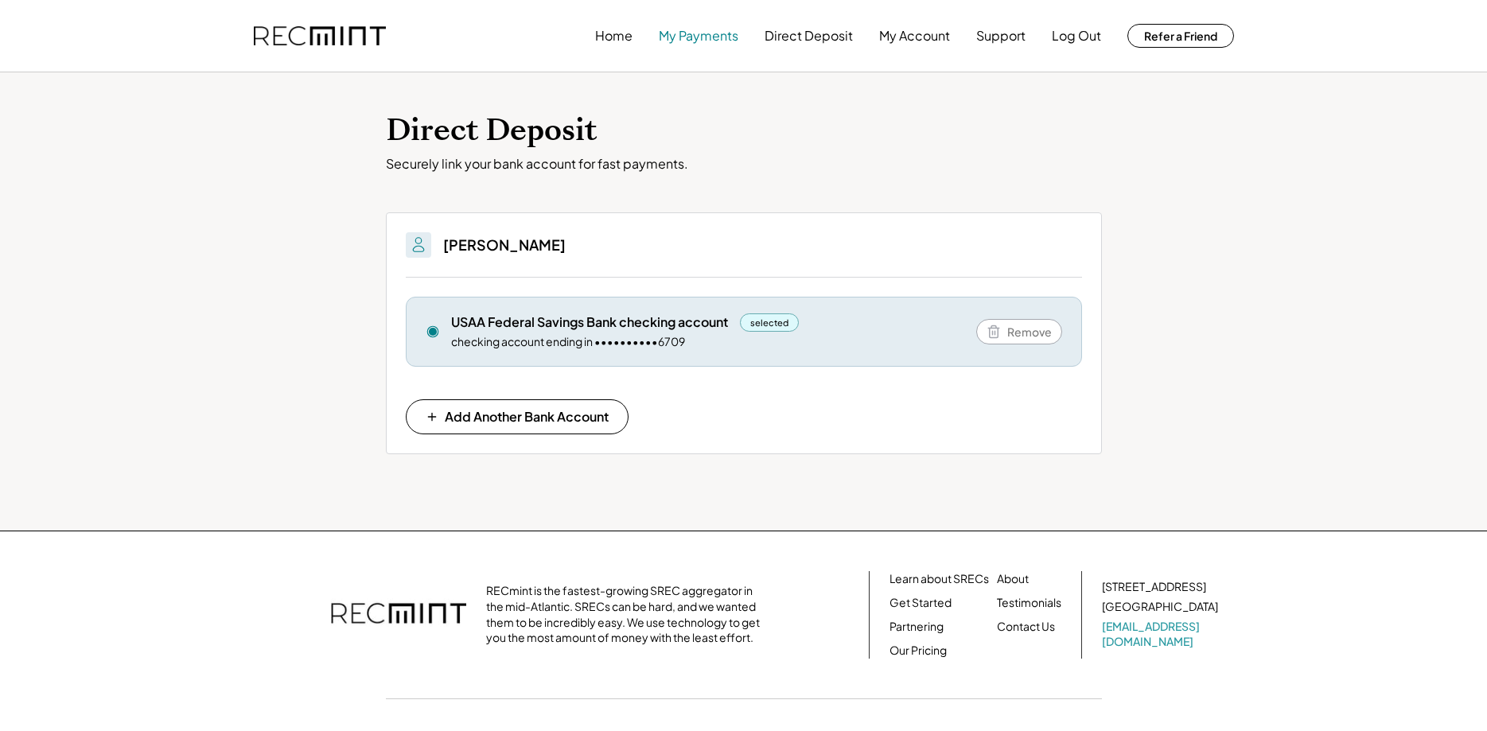  What do you see at coordinates (744, 130) in the screenshot?
I see `h1: Direct Deposit` at bounding box center [744, 130].